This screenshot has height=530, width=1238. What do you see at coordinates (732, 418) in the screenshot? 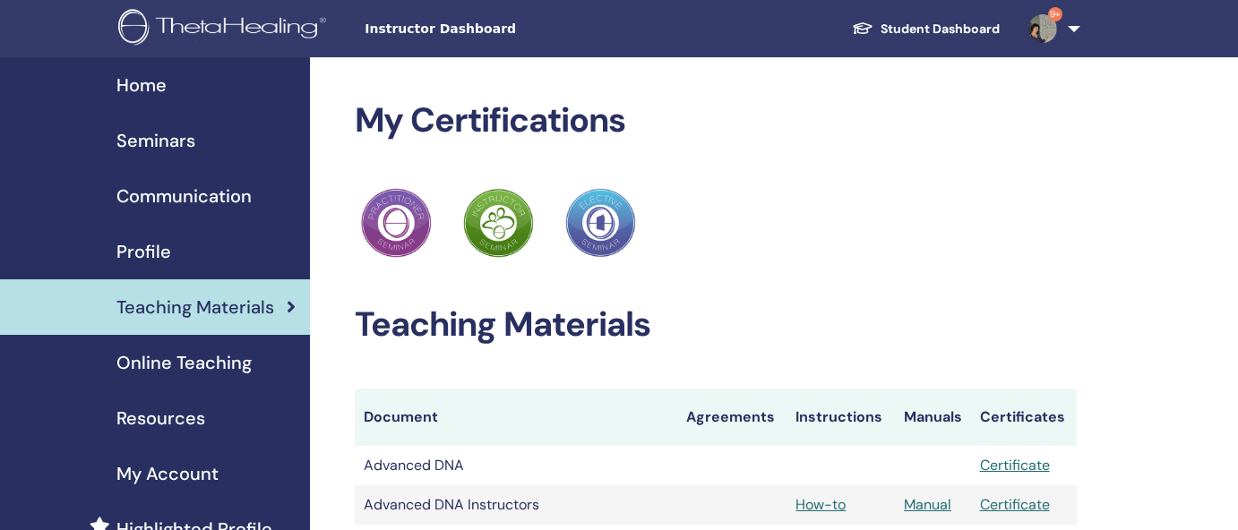
I see `th: Agreements` at bounding box center [732, 418].